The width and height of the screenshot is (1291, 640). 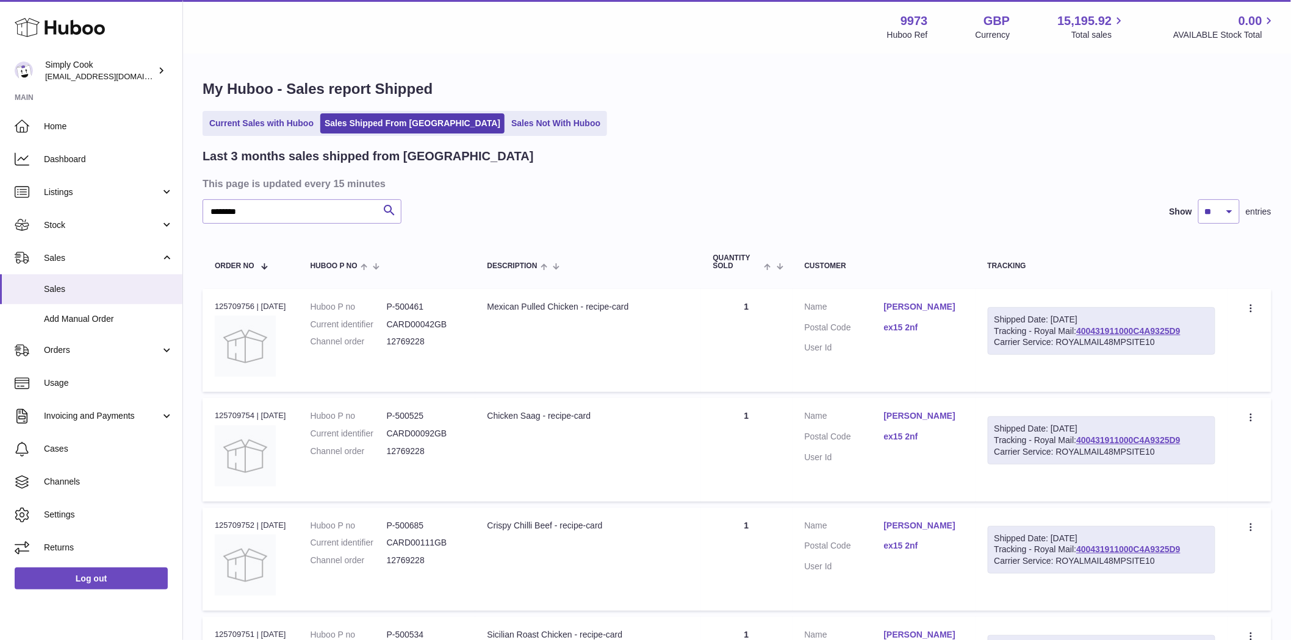 What do you see at coordinates (261, 123) in the screenshot?
I see `a: Current Sales with Huboo` at bounding box center [261, 123].